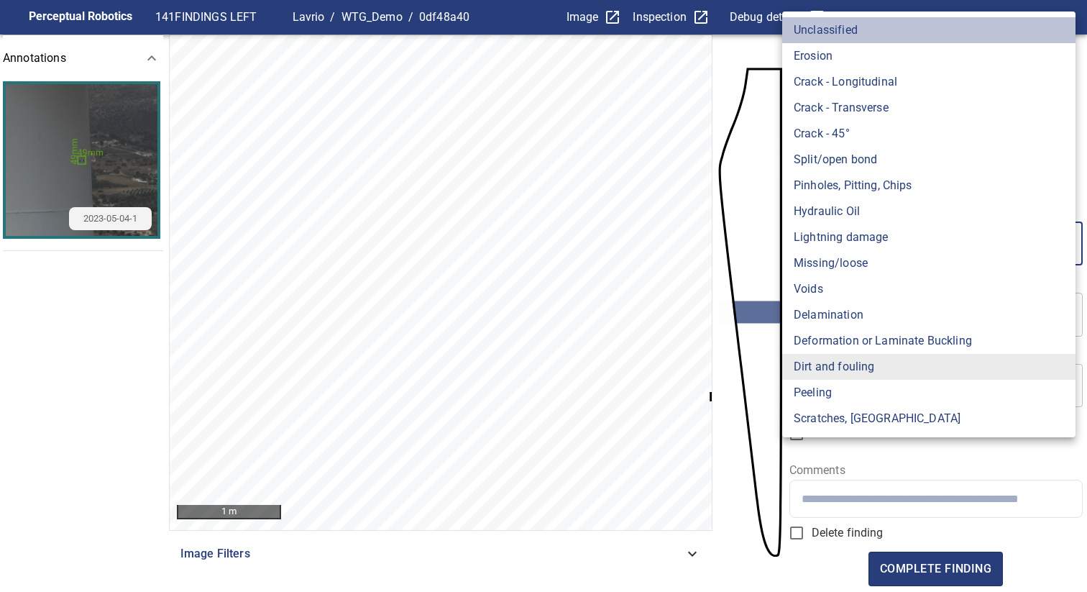 The image size is (1087, 592). Describe the element at coordinates (929, 367) in the screenshot. I see `li: Dirt and fouling` at that location.